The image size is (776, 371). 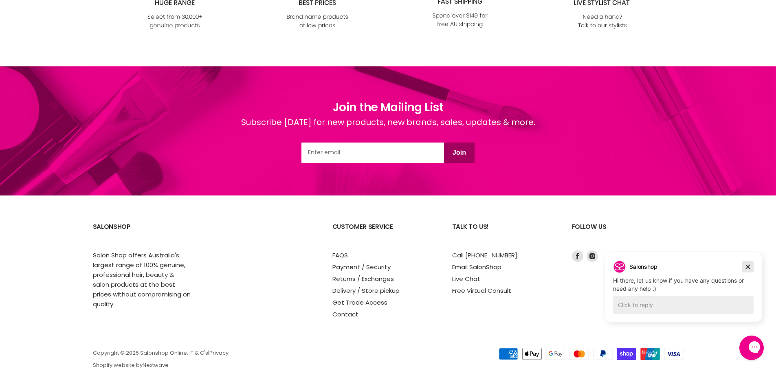 I want to click on a: Nextwave, so click(x=156, y=365).